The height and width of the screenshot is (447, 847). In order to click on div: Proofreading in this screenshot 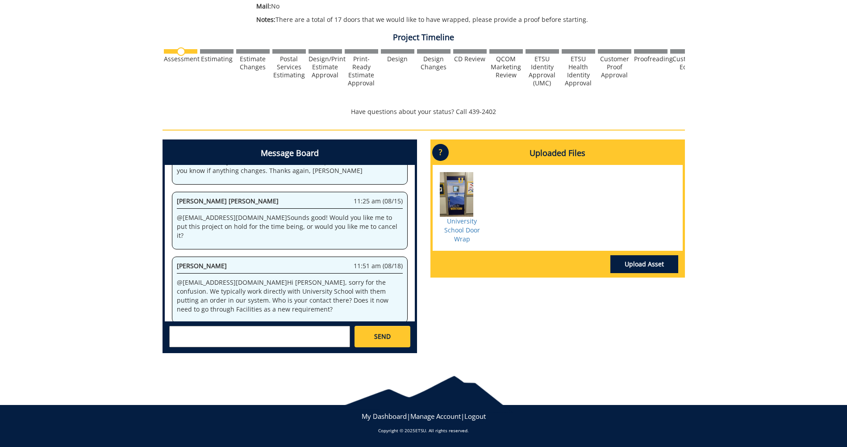, I will do `click(651, 59)`.